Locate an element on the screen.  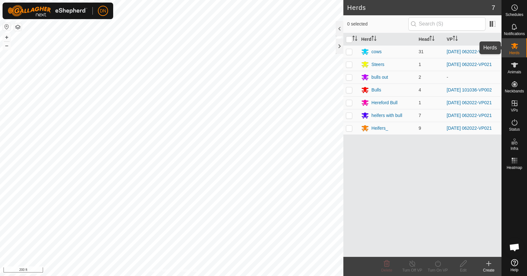
span: VPs is located at coordinates (515, 110).